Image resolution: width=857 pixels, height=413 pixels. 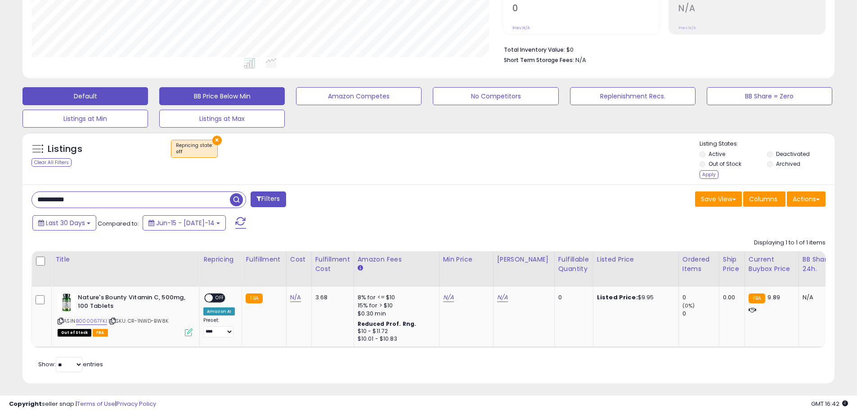 What do you see at coordinates (219, 327) in the screenshot?
I see `div: Preset:` at bounding box center [219, 327].